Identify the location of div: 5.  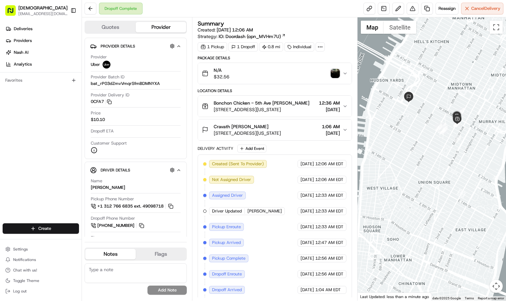
(444, 129).